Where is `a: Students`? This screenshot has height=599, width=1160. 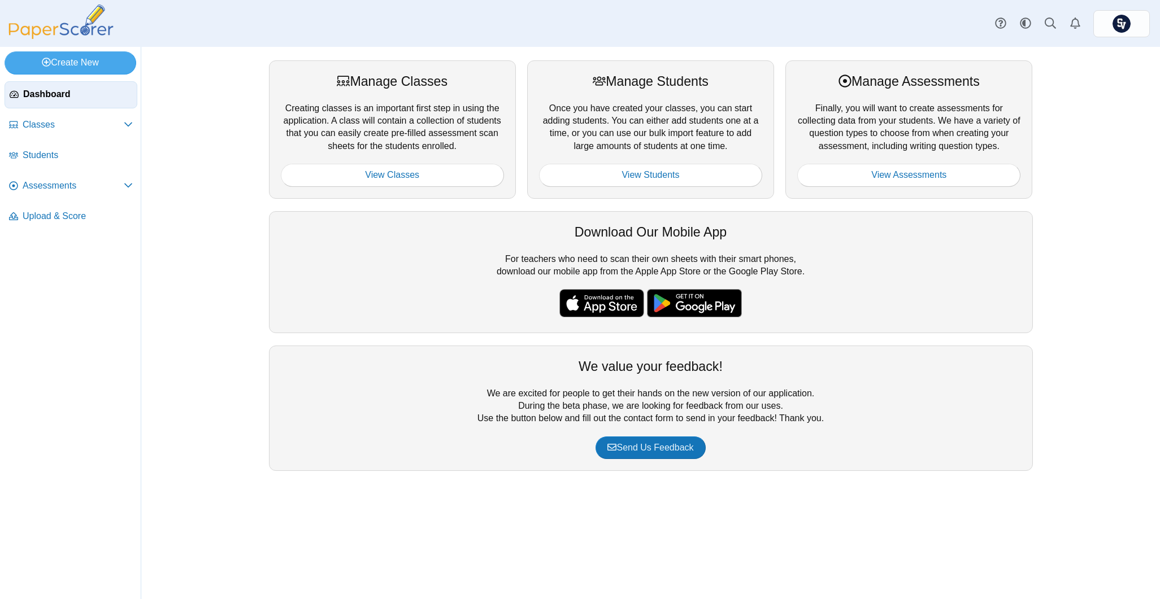 a: Students is located at coordinates (71, 156).